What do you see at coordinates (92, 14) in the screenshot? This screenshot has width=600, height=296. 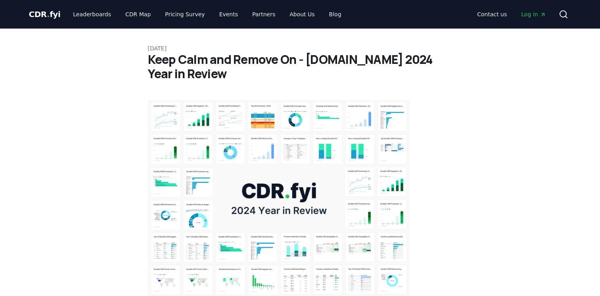 I see `a: Leaderboards` at bounding box center [92, 14].